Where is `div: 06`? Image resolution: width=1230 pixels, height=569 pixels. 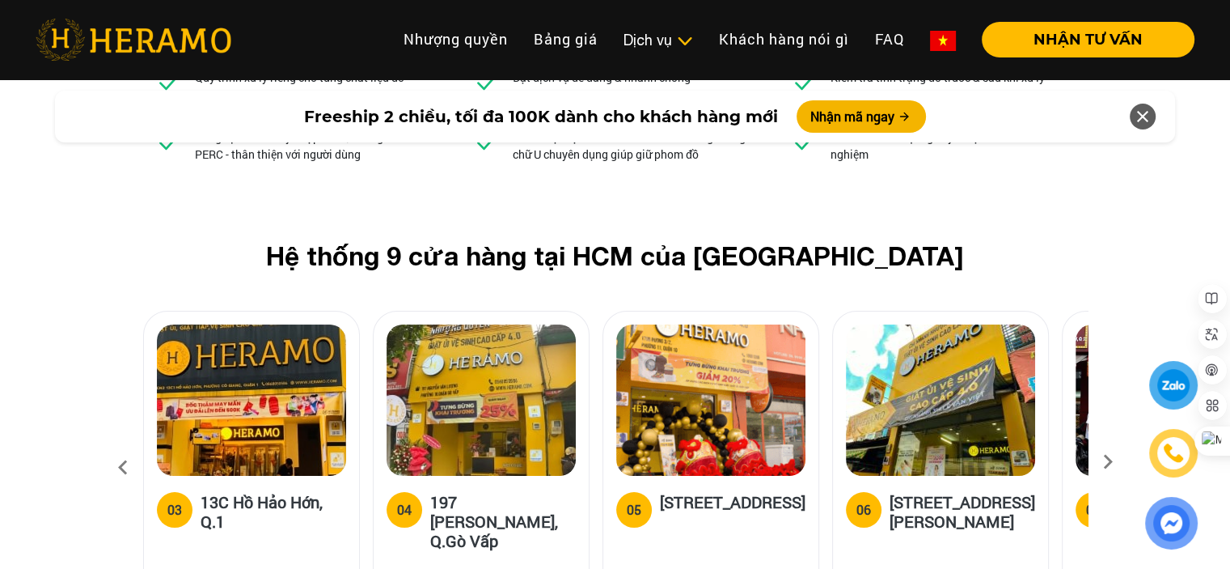
div: 06 is located at coordinates (864, 510).